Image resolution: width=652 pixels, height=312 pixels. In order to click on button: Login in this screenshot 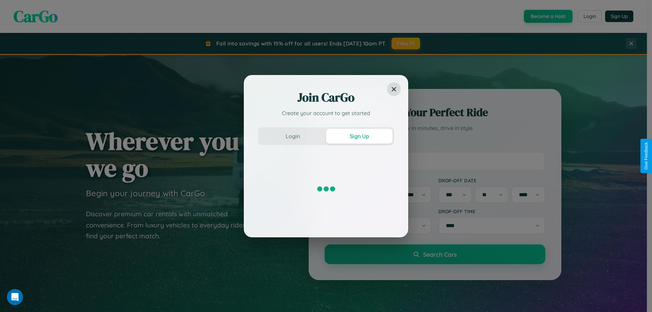, I will do `click(293, 136)`.